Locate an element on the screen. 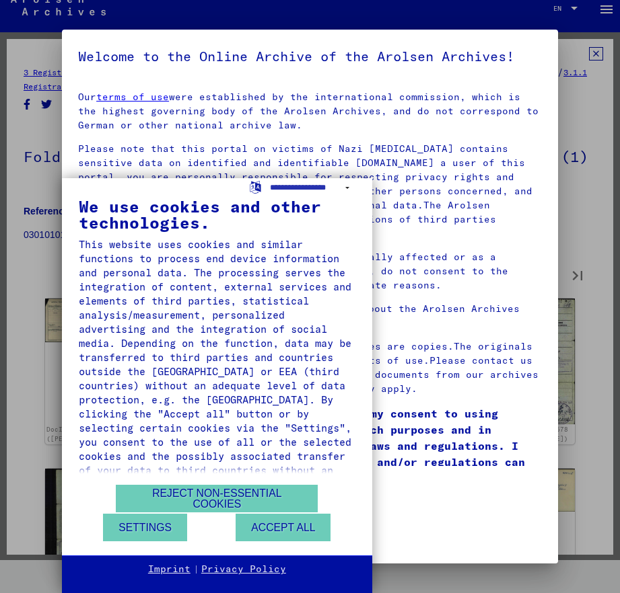  button: Accept all is located at coordinates (283, 527).